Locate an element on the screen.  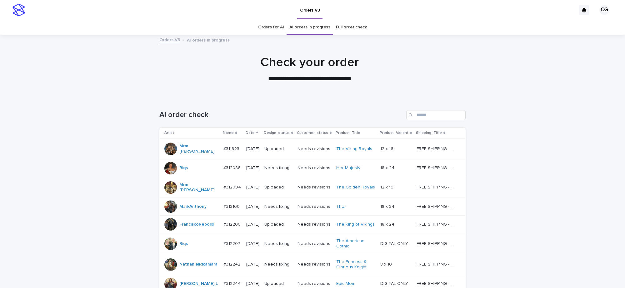
div: CG is located at coordinates (604, 10).